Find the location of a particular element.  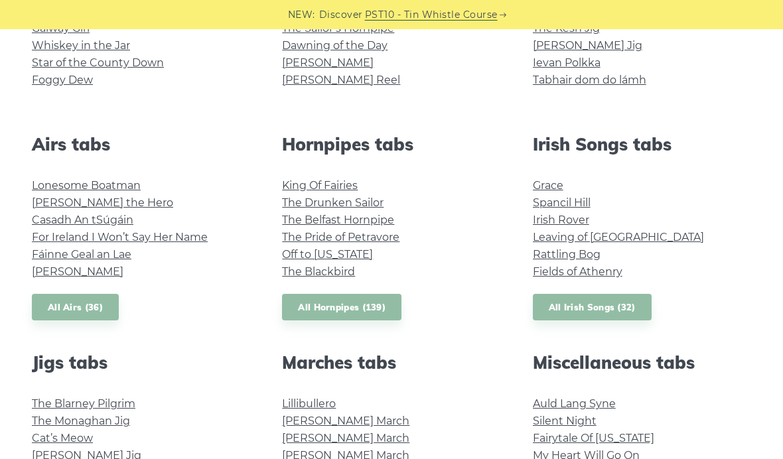

h2: Airs tabs is located at coordinates (141, 144).